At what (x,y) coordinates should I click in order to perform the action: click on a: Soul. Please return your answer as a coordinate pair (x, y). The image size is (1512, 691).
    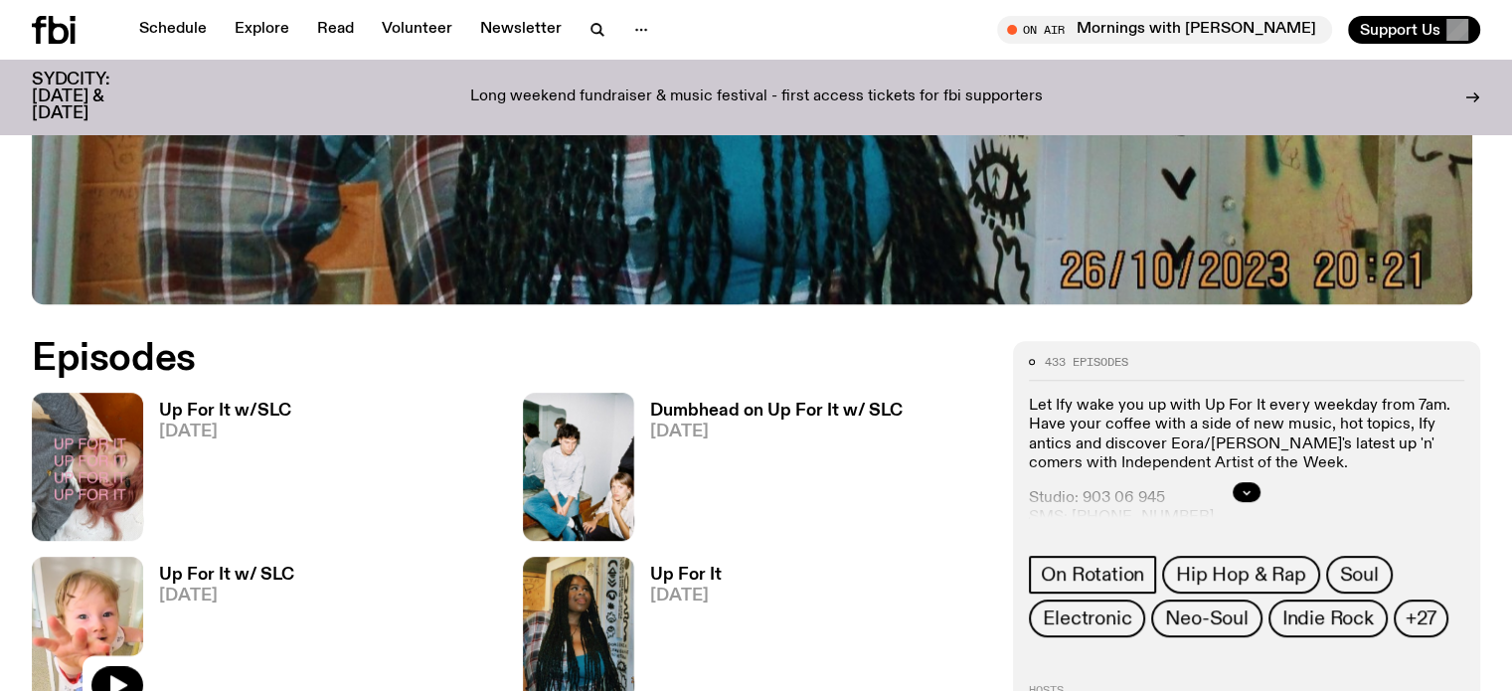
    Looking at the image, I should click on (1359, 574).